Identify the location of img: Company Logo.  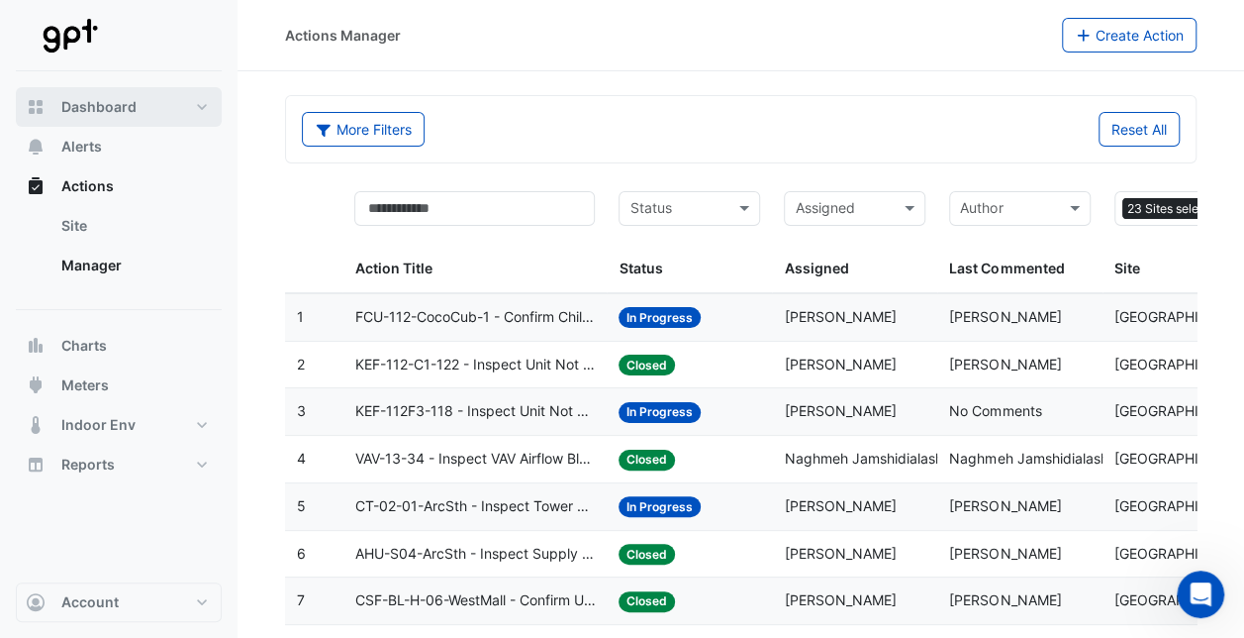
(68, 36).